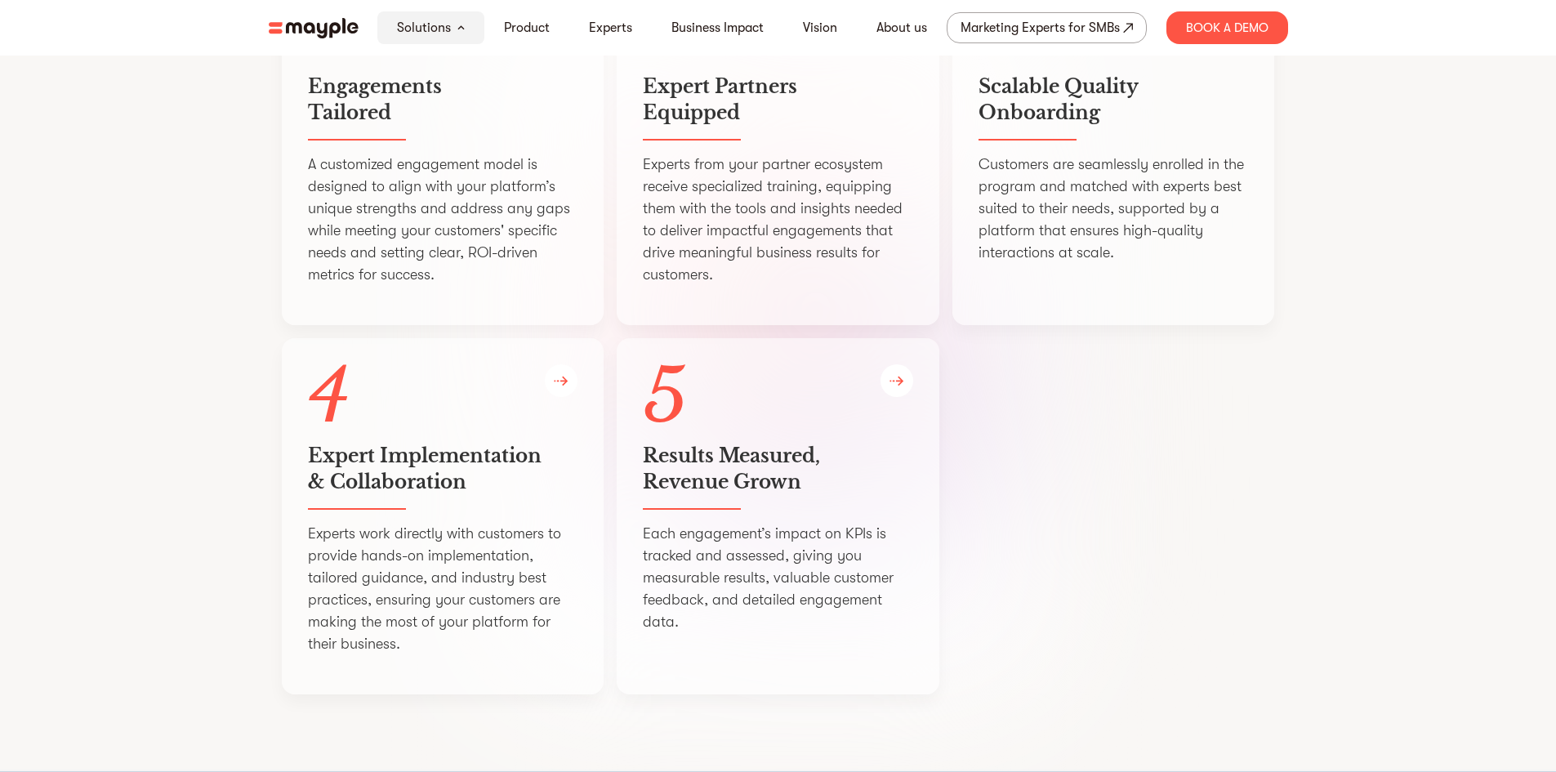 Image resolution: width=1556 pixels, height=772 pixels. I want to click on h5: Expert Partners Equipped, so click(778, 100).